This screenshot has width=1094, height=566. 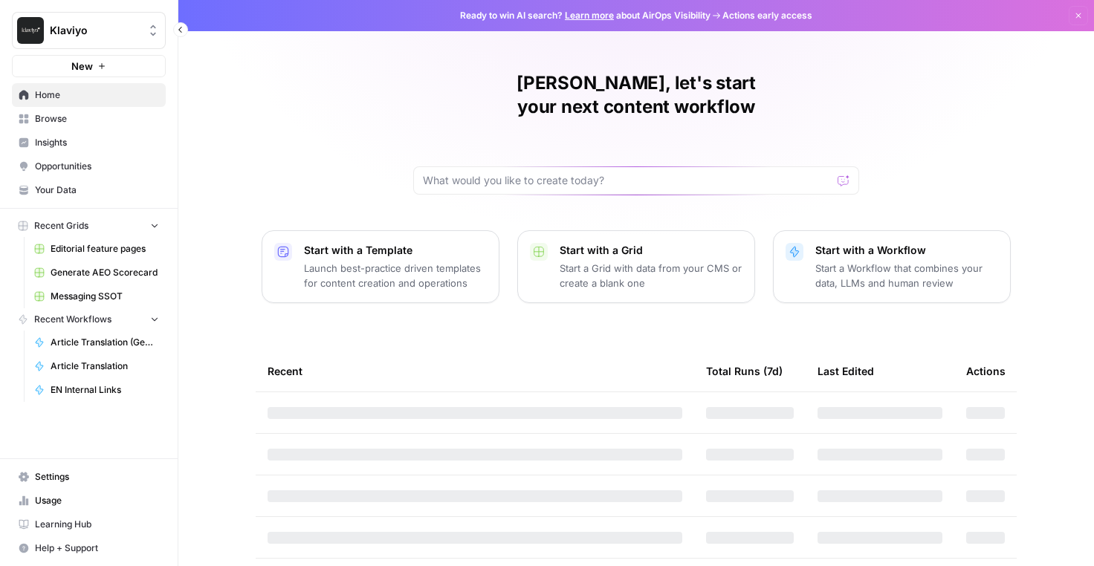 What do you see at coordinates (88, 477) in the screenshot?
I see `a: Settings` at bounding box center [88, 477].